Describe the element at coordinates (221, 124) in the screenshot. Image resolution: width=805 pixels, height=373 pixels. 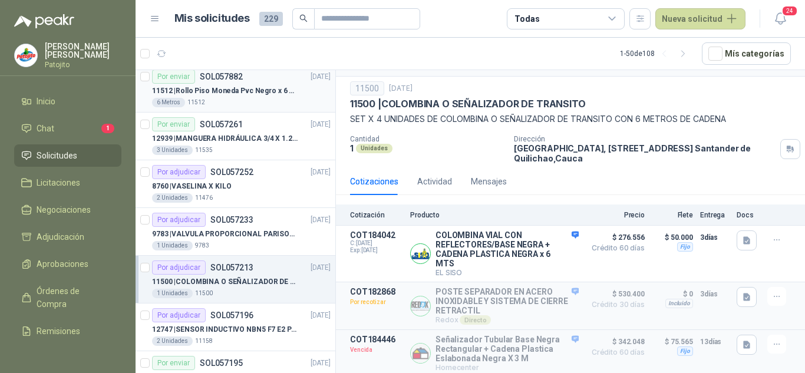
I see `p: SOL057261` at that location.